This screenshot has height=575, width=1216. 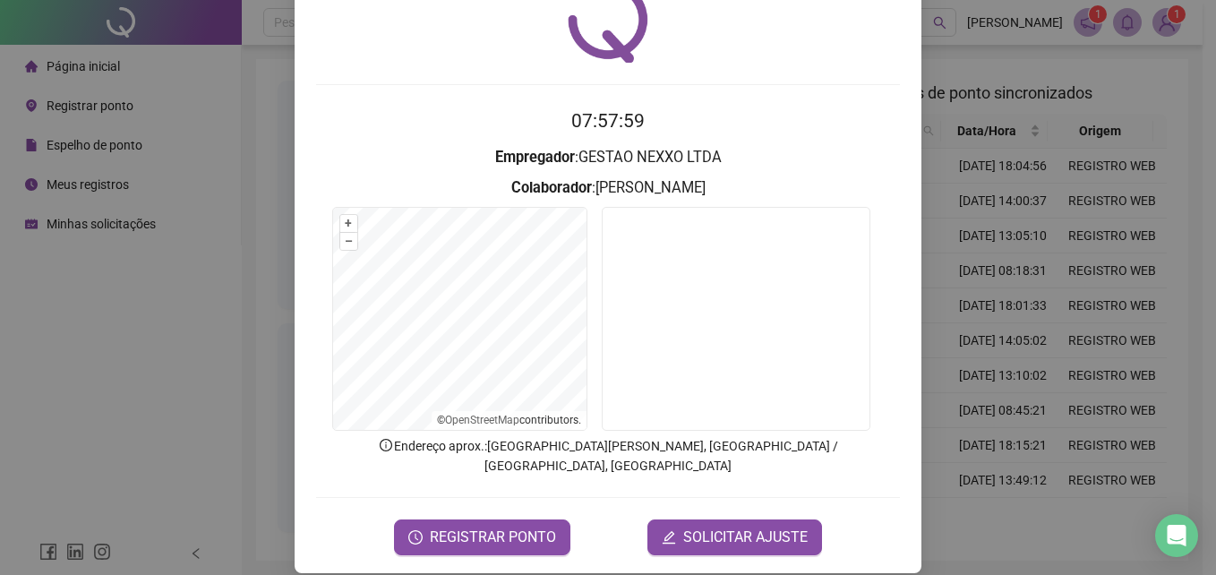 I want to click on strong: Empregador, so click(x=534, y=157).